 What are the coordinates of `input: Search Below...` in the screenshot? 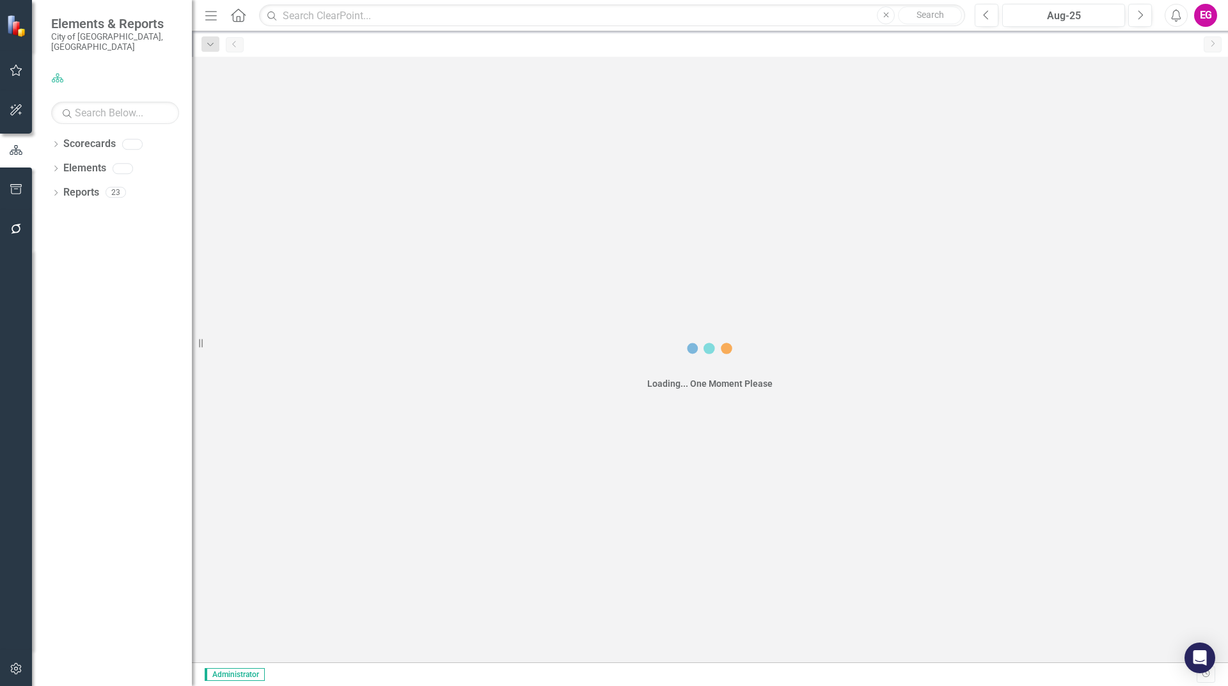 It's located at (115, 113).